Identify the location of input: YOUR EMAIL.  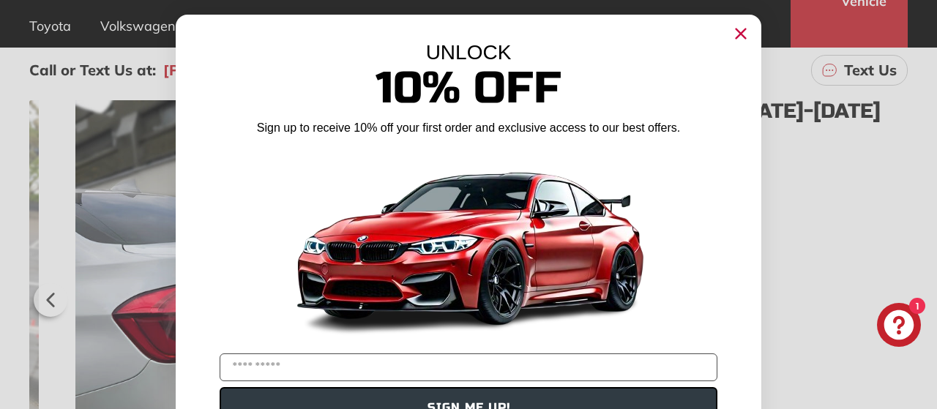
(468, 367).